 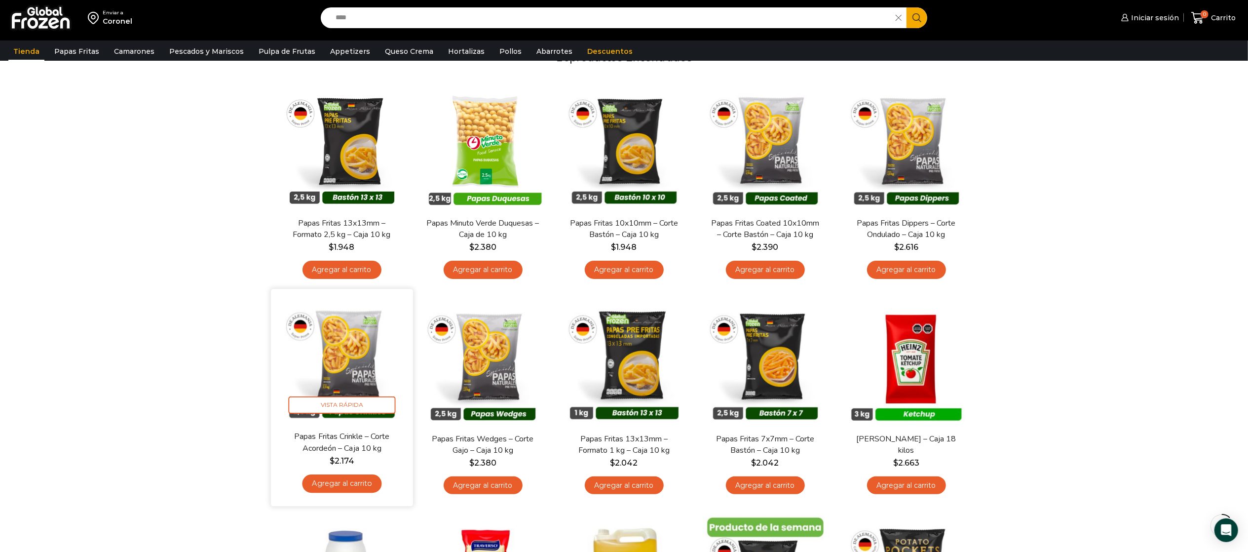 What do you see at coordinates (483, 485) in the screenshot?
I see `a: Agregar al carrito: “Papas Fritas Wedges – Corte Gajo - Caja 10 kg”` at bounding box center [483, 485].